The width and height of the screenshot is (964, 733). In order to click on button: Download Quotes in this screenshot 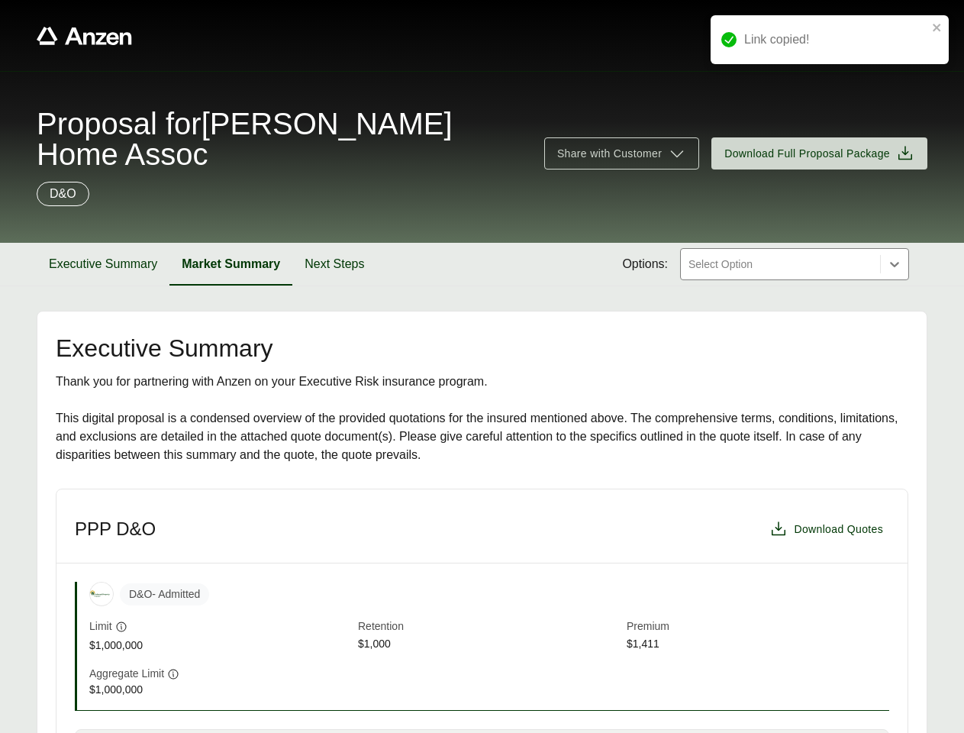, I will do `click(826, 529)`.